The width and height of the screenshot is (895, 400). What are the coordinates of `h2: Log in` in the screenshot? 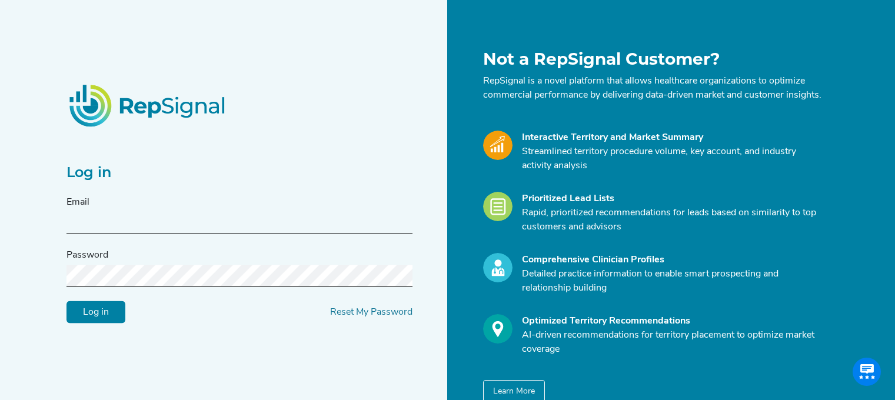 It's located at (239, 172).